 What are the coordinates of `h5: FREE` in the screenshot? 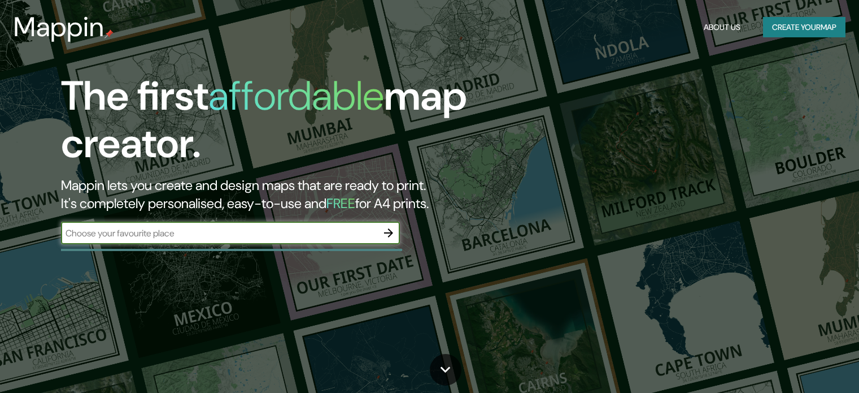 It's located at (341, 203).